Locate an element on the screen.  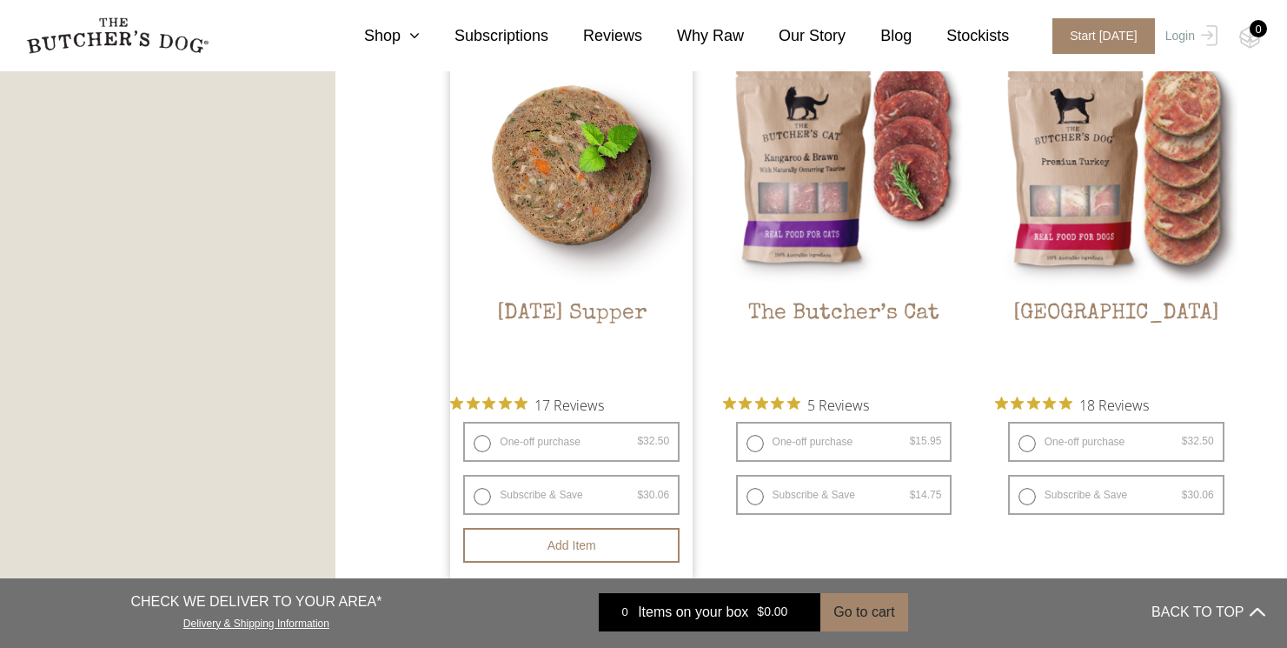
button: Rated 5 out of 5 stars from 5 reviews. Jump to reviews. is located at coordinates (796, 404).